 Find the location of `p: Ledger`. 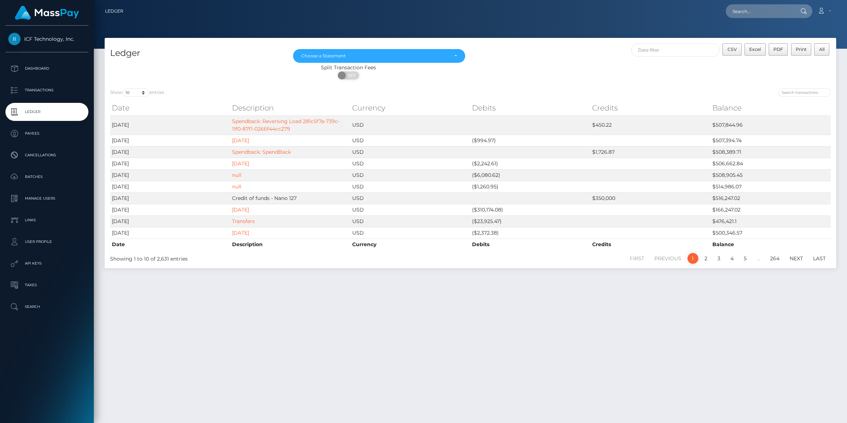

p: Ledger is located at coordinates (47, 112).